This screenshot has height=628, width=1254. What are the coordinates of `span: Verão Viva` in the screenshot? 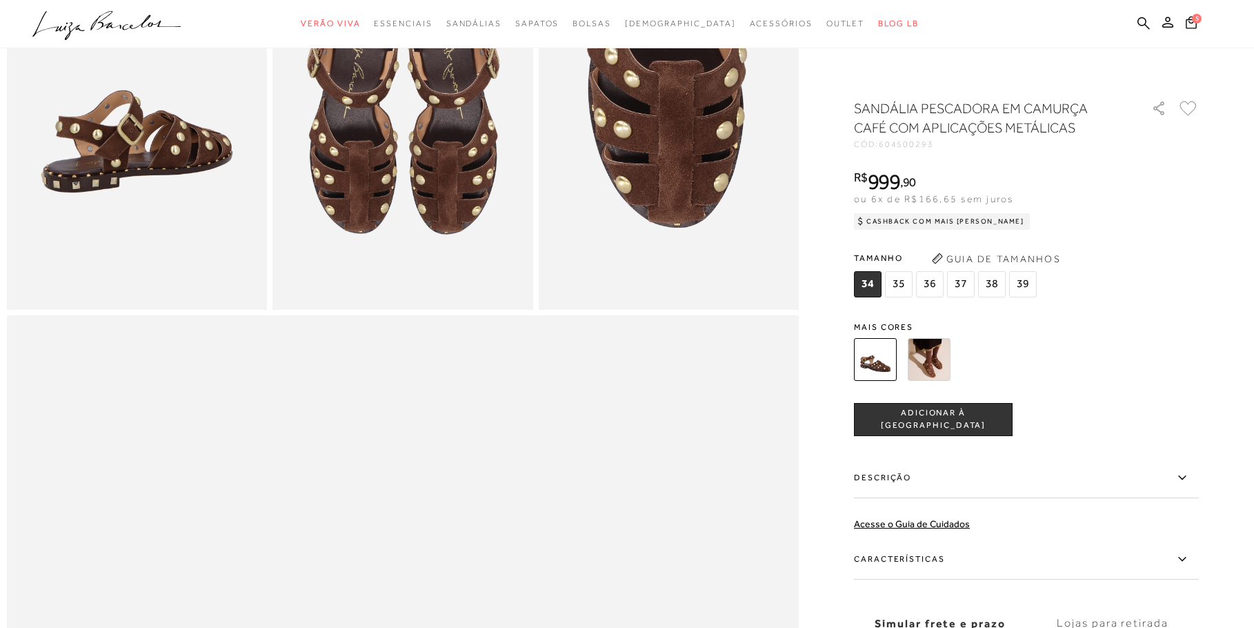 It's located at (330, 23).